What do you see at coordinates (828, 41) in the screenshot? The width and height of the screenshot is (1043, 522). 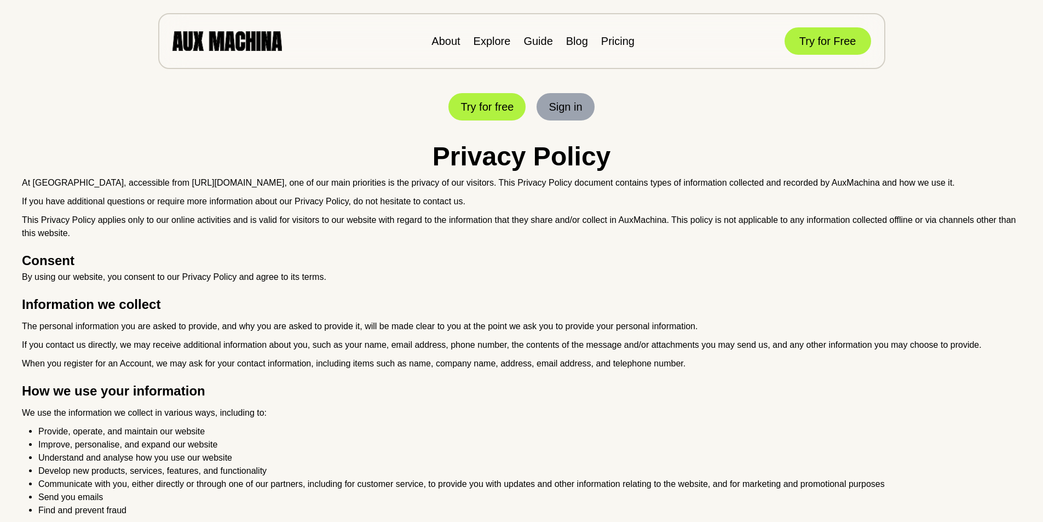 I see `button: Try for Free` at bounding box center [828, 41].